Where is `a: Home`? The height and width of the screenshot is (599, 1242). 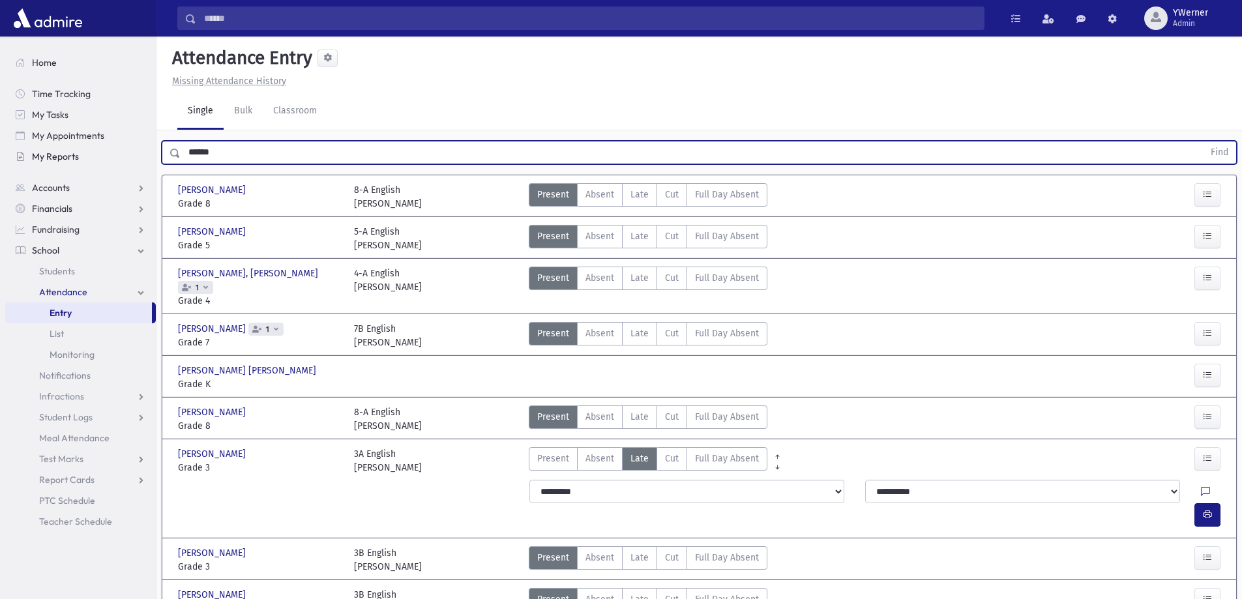 a: Home is located at coordinates (80, 63).